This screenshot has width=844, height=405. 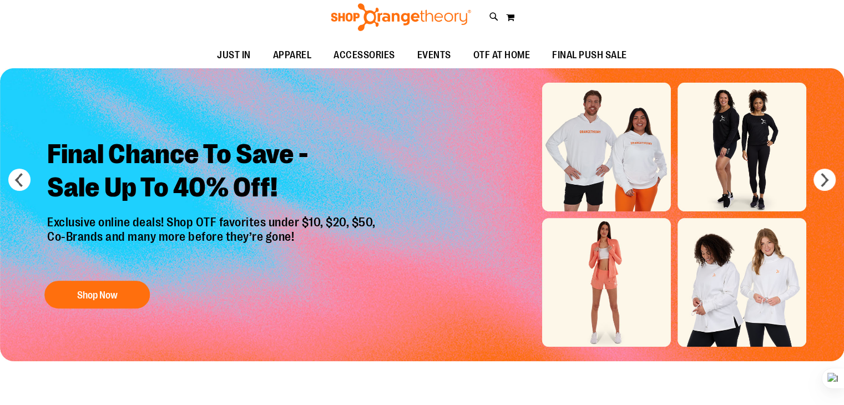 What do you see at coordinates (234, 55) in the screenshot?
I see `a: JUST IN` at bounding box center [234, 55].